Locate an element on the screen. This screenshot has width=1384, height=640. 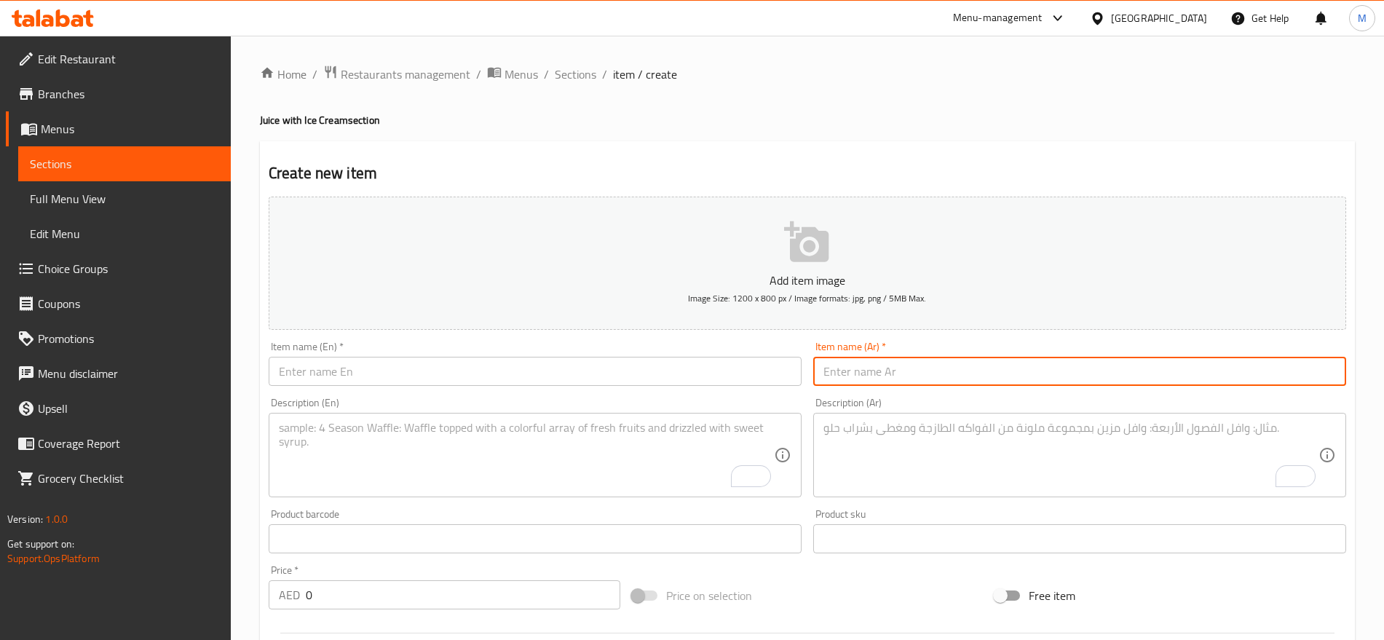
span: Restaurants management is located at coordinates (406, 74).